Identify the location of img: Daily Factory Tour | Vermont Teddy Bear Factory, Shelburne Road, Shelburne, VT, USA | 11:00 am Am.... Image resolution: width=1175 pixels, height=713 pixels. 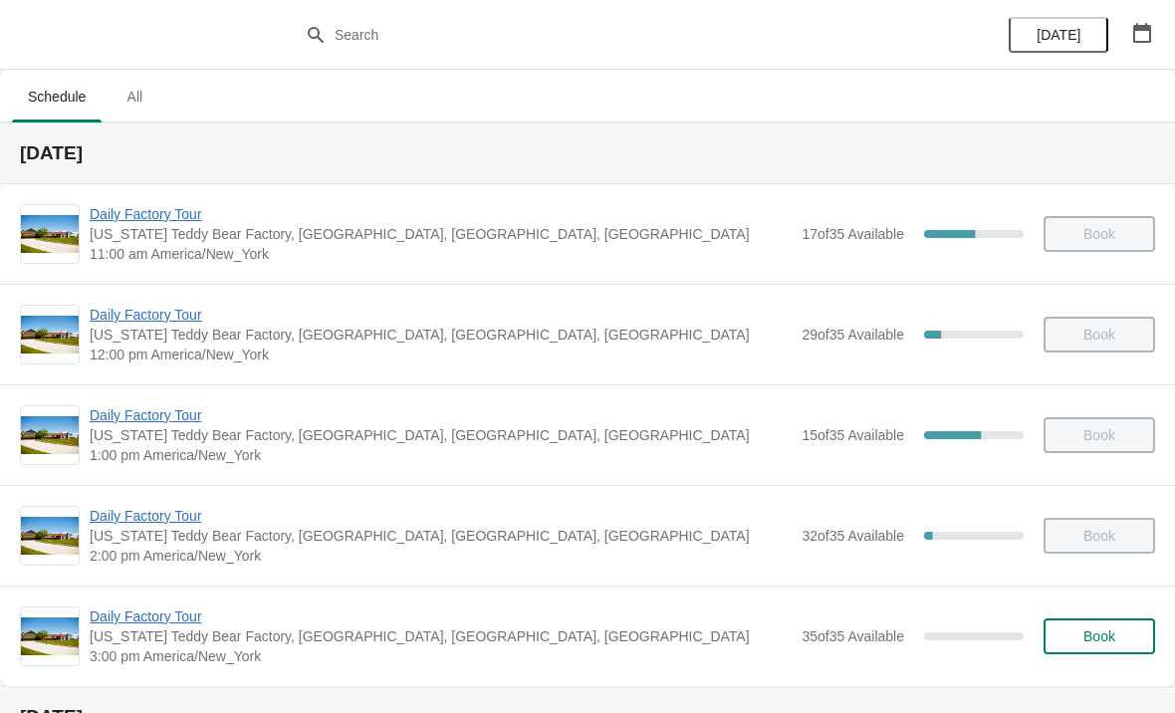
(50, 234).